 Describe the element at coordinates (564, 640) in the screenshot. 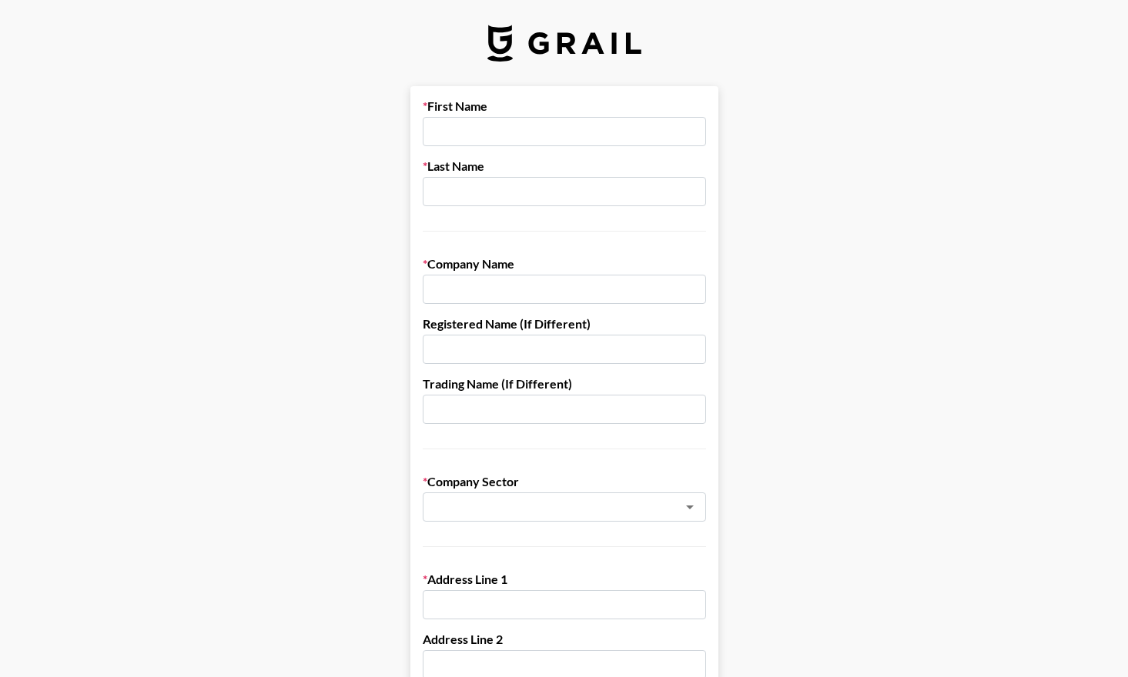

I see `label: Address Line 2` at that location.